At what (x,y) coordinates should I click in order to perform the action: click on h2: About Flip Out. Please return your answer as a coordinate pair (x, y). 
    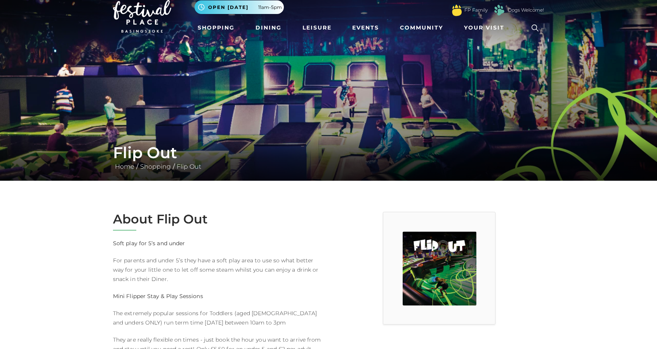
    Looking at the image, I should click on (218, 219).